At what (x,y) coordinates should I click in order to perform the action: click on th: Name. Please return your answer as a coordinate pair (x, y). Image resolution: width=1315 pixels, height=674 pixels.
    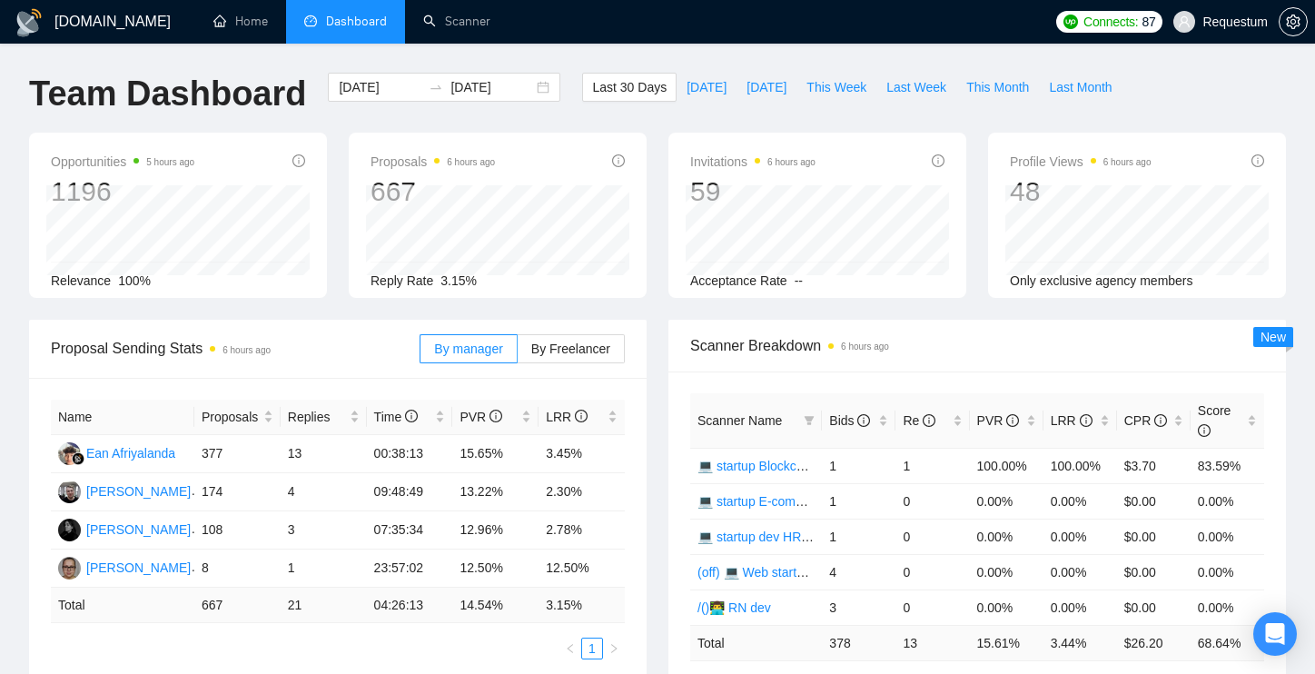
    Looking at the image, I should click on (123, 417).